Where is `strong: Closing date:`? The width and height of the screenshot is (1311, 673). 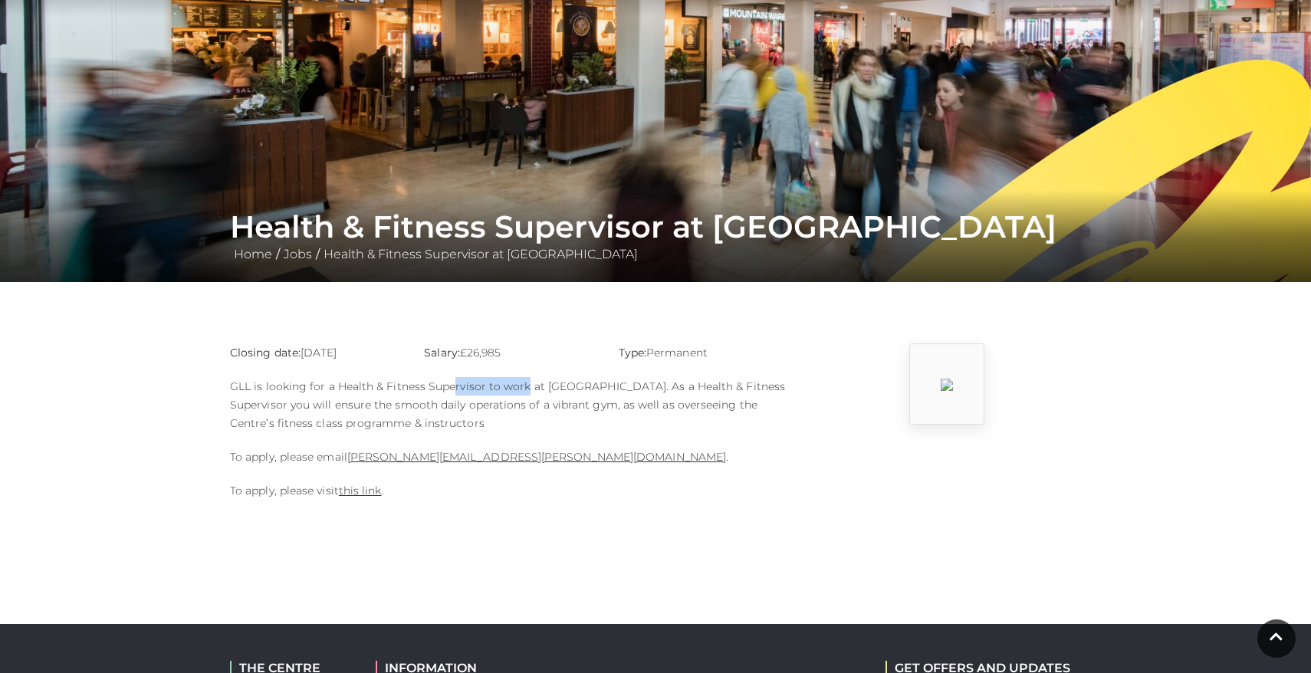 strong: Closing date: is located at coordinates (265, 353).